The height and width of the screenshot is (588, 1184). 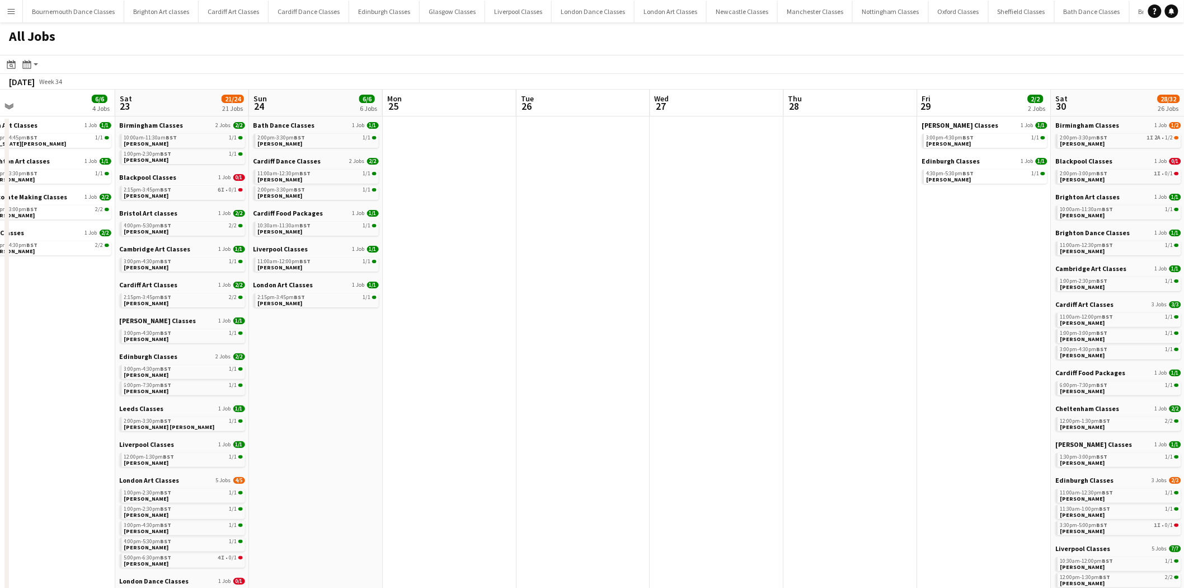 What do you see at coordinates (222, 190) in the screenshot?
I see `span: 6I` at bounding box center [222, 190].